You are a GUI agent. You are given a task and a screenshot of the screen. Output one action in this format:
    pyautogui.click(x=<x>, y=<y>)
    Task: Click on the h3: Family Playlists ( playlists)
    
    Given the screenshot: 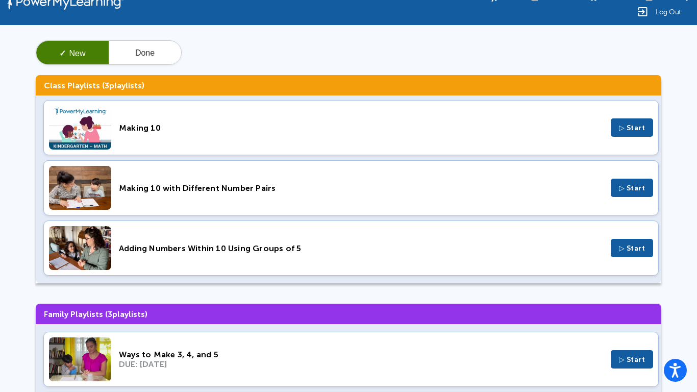 What is the action you would take?
    pyautogui.click(x=349, y=314)
    